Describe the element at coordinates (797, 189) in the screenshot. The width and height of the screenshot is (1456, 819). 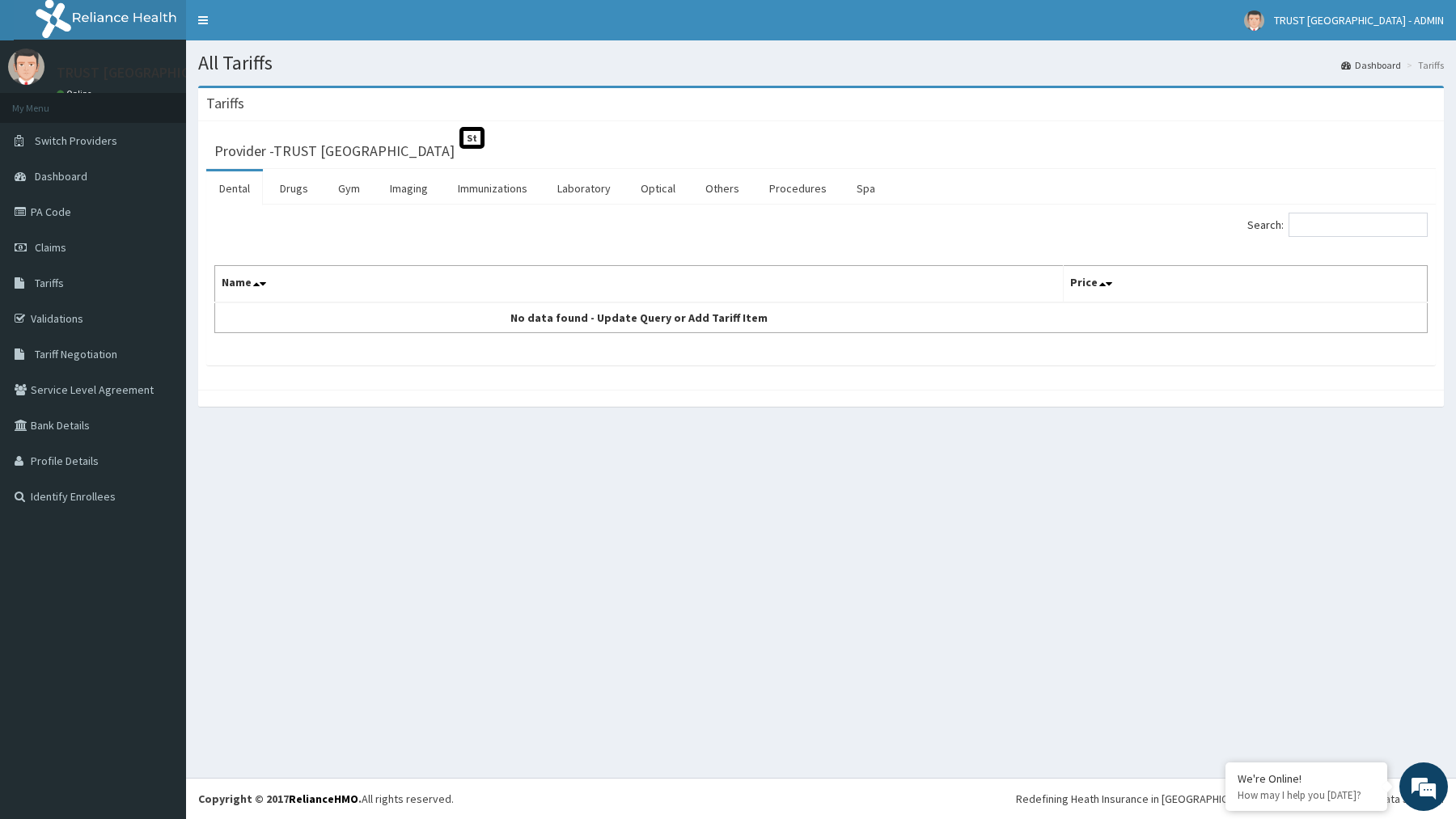
I see `a: Procedures` at that location.